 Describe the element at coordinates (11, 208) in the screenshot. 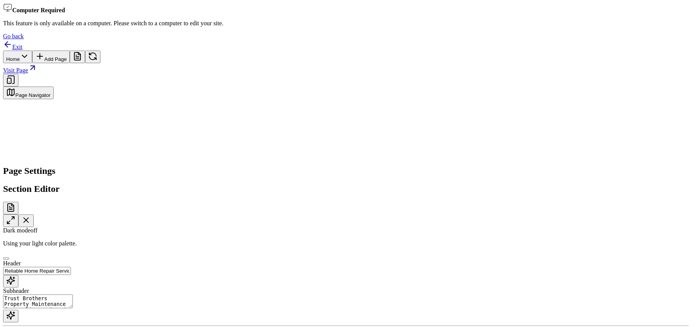

I see `button: Add admin section prompt` at that location.